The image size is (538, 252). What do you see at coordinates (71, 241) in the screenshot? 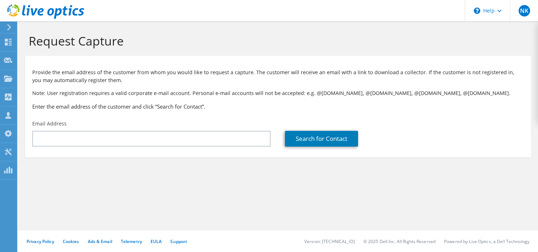
I see `a: Cookies` at bounding box center [71, 241].